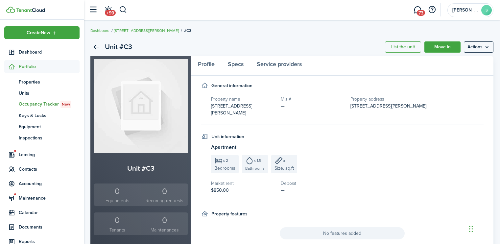  What do you see at coordinates (466, 10) in the screenshot?
I see `span: Steve` at bounding box center [466, 10].